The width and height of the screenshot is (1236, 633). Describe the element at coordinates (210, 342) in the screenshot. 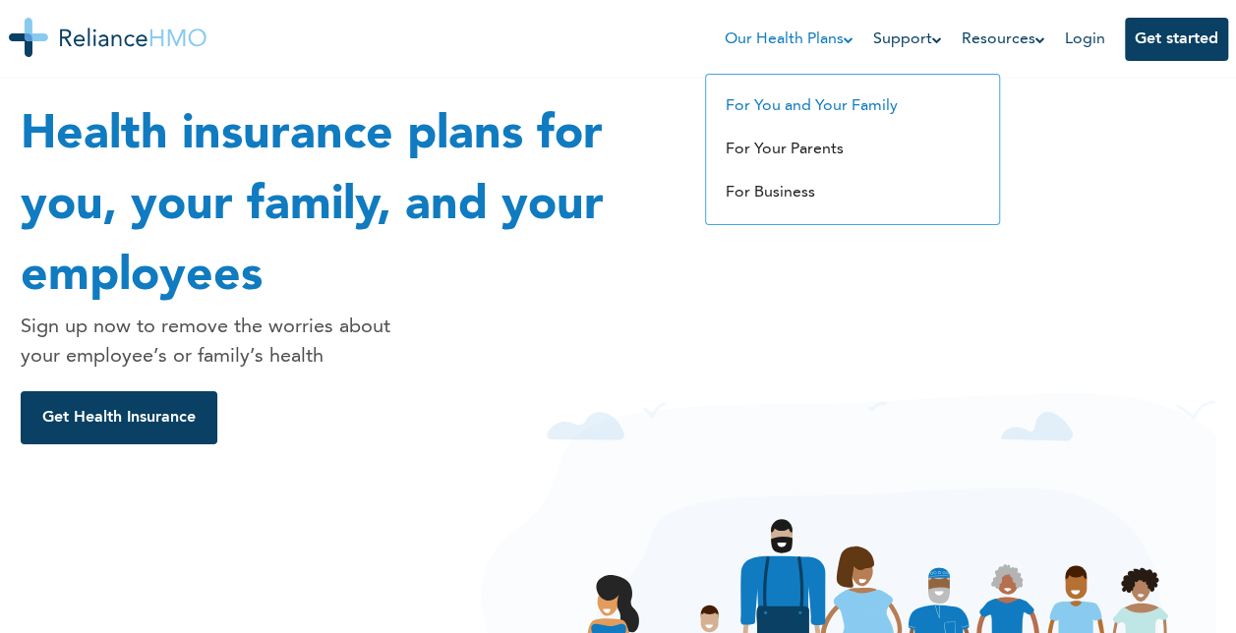

I see `p: Sign up now to remove the worries about your employee’s or family’s health` at that location.